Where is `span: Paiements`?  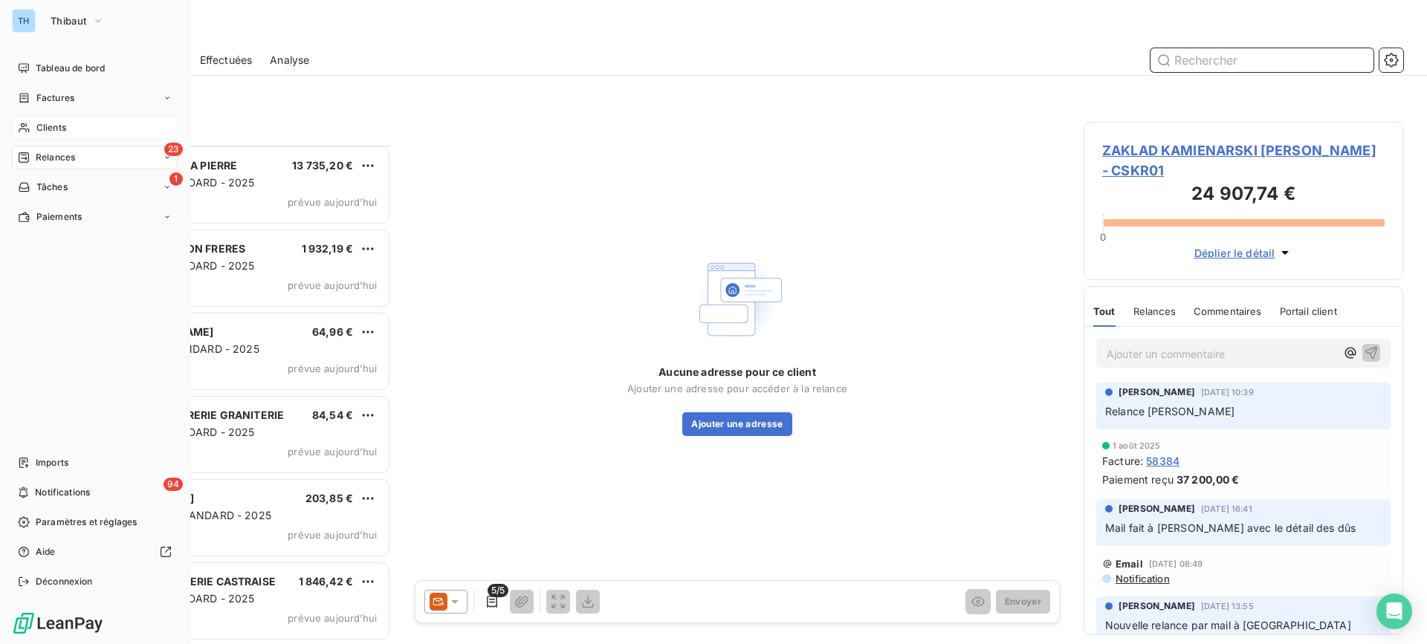
span: Paiements is located at coordinates (59, 217).